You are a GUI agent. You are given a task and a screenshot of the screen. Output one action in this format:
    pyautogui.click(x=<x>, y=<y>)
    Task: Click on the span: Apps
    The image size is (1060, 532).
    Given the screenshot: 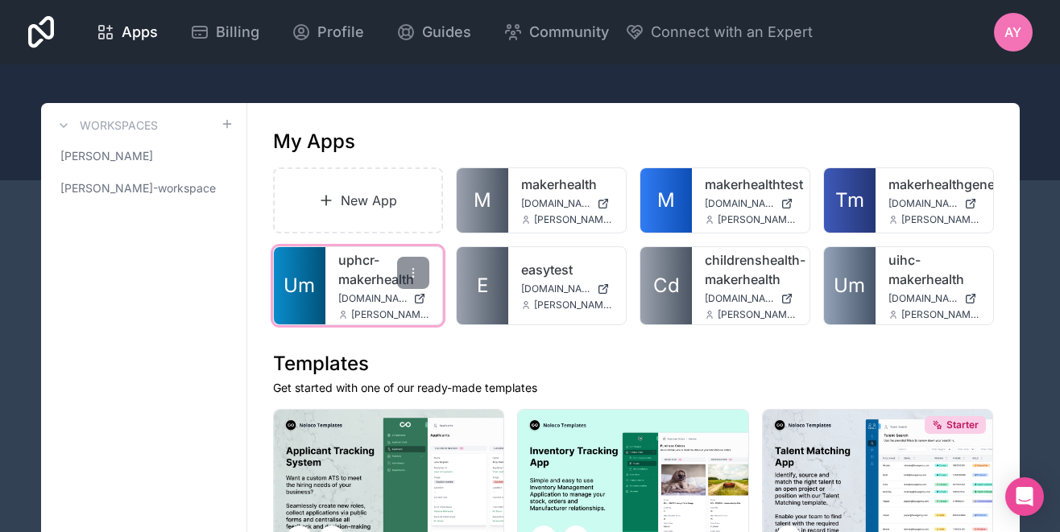 What is the action you would take?
    pyautogui.click(x=139, y=32)
    